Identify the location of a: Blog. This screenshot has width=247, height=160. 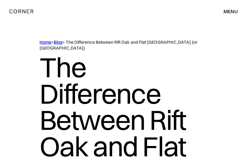
(58, 42).